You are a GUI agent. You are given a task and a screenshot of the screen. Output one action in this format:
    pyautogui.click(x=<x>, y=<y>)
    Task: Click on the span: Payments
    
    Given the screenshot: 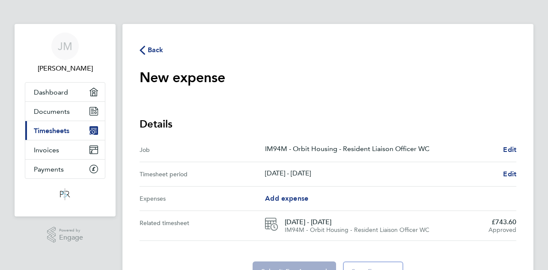 What is the action you would take?
    pyautogui.click(x=49, y=169)
    